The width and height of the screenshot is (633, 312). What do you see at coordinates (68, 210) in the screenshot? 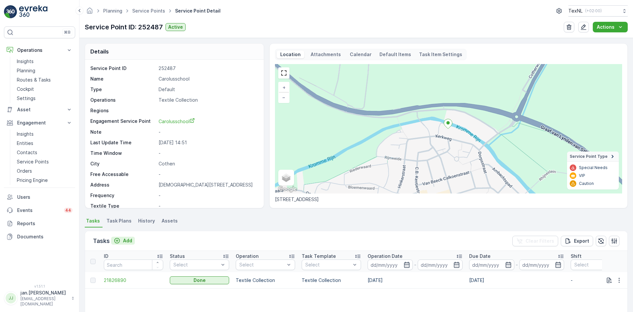
I see `p: 44` at bounding box center [68, 210].